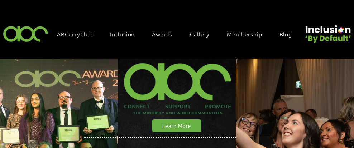 The image size is (354, 148). I want to click on span: ABCurryClub, so click(75, 34).